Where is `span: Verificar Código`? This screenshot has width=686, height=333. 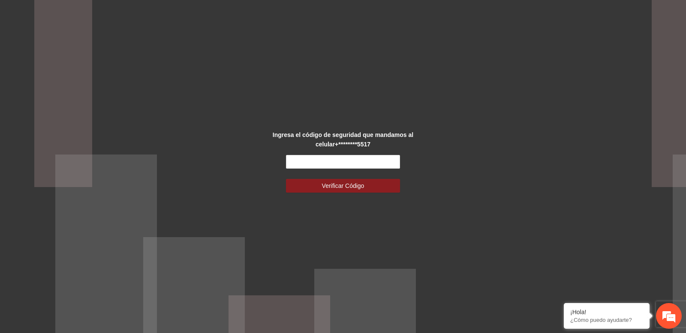
span: Verificar Código is located at coordinates (343, 186).